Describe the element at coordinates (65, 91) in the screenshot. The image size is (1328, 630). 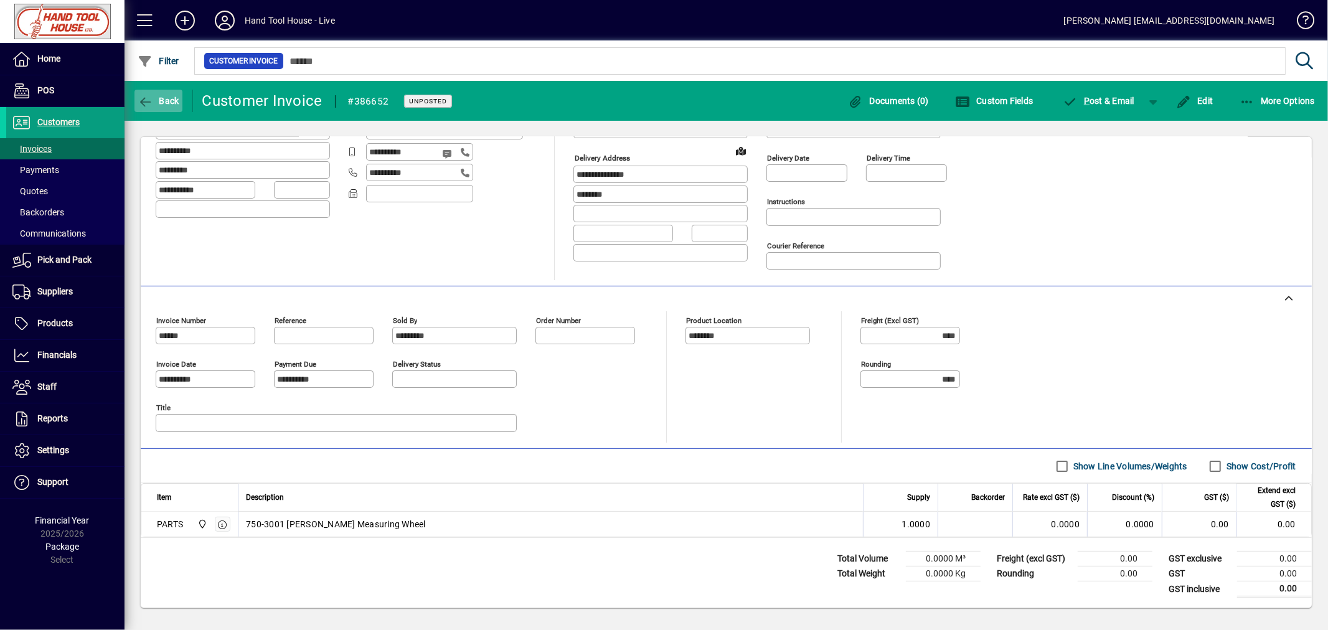
I see `a: POS` at that location.